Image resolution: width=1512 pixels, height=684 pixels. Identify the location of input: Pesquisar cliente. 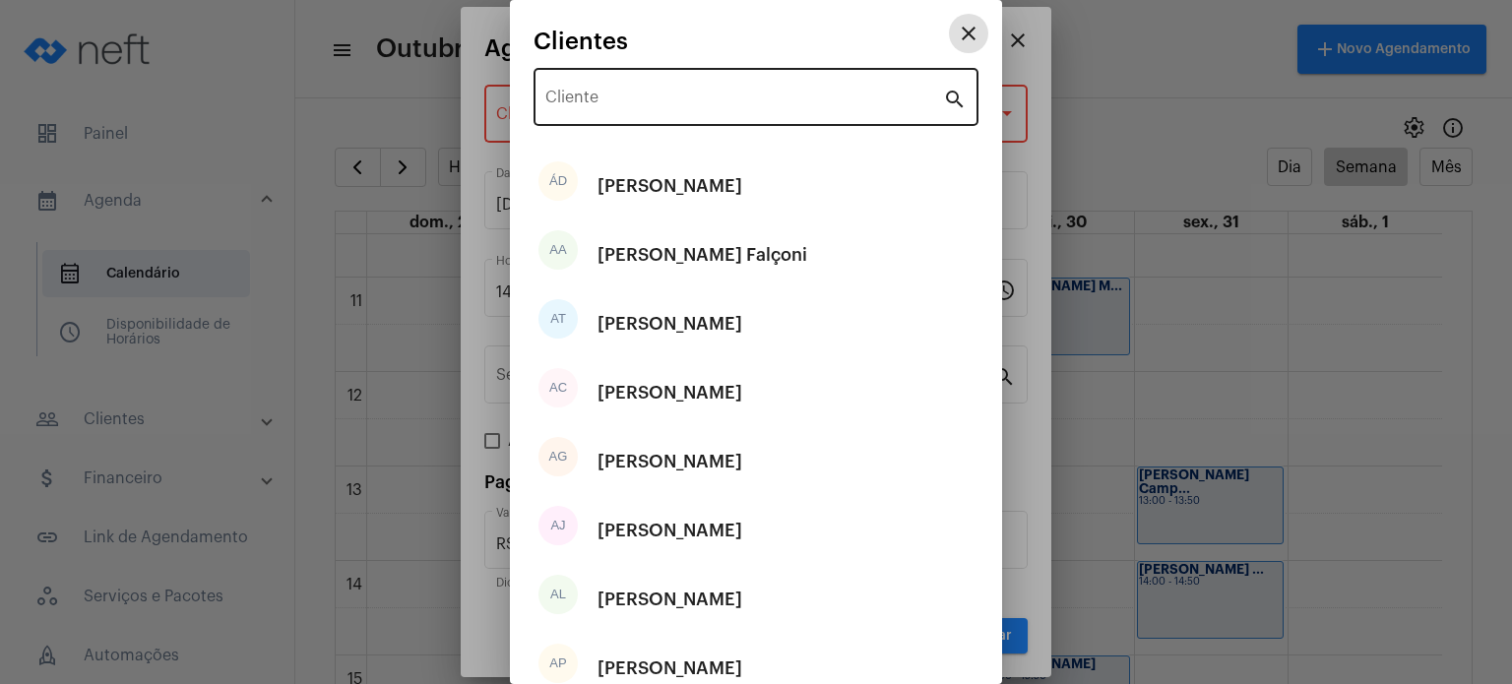
(744, 101).